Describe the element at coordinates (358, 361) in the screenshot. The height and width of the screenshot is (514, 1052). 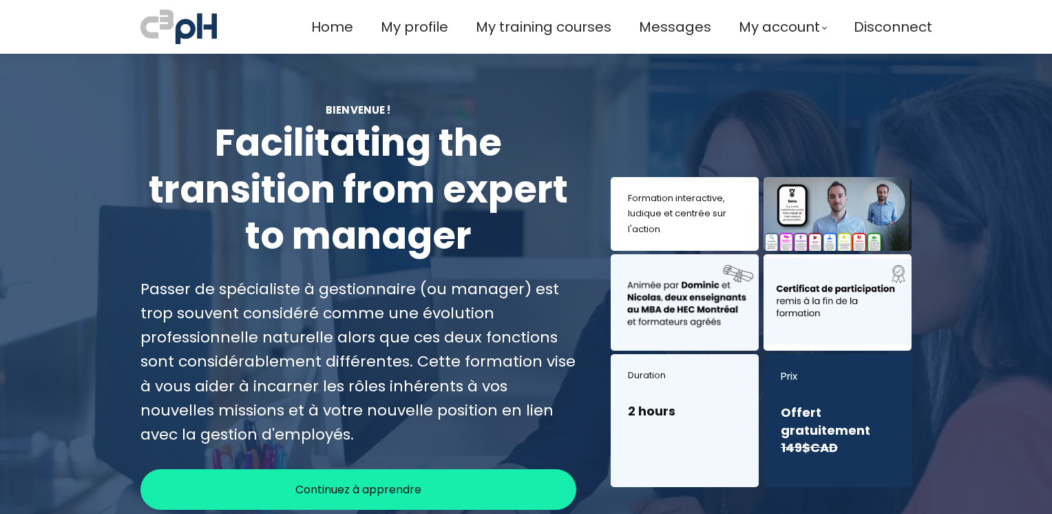
I see `div: Passer de spécialiste à gestionnaire (ou manager) est trop souvent considéré comme une évolution ...` at that location.